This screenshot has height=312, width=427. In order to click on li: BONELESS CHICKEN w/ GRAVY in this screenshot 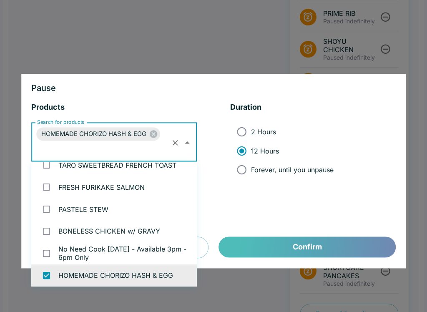, I will do `click(114, 231)`.